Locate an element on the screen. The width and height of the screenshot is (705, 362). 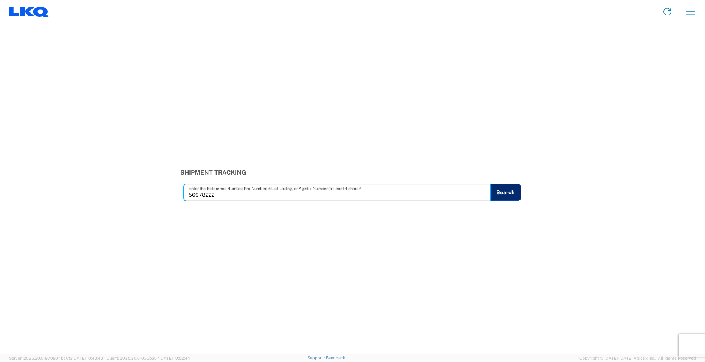
a: Feedback is located at coordinates (335, 358).